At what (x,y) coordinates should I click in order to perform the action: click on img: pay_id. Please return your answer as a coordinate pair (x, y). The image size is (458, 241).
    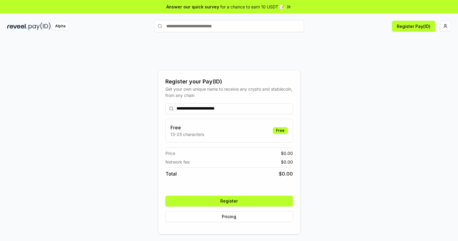
    Looking at the image, I should click on (40, 26).